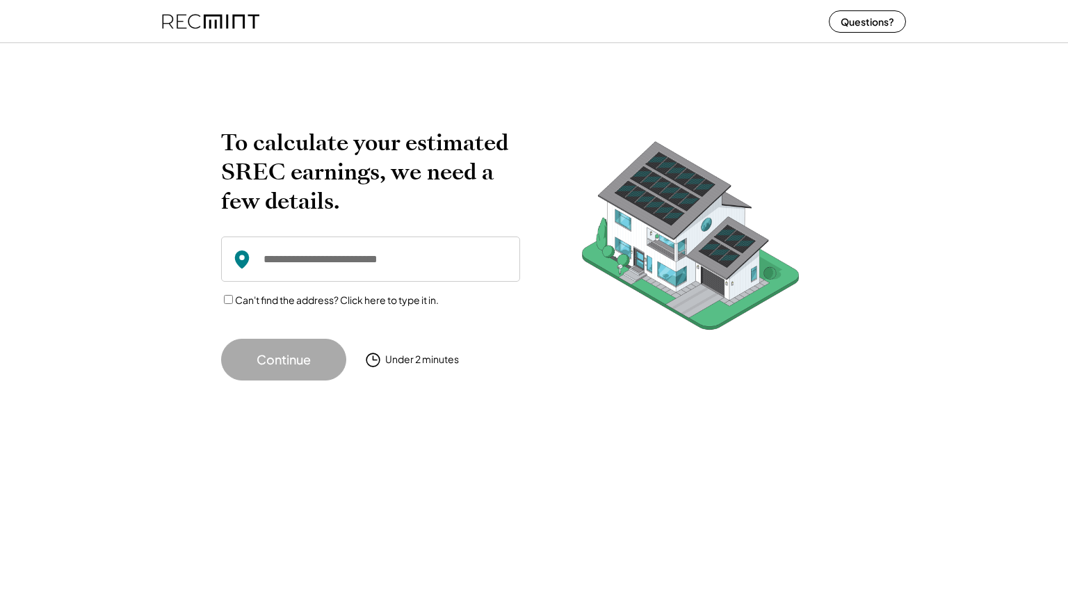  What do you see at coordinates (691, 239) in the screenshot?
I see `img: RecMintArtboard%207.png` at bounding box center [691, 239].